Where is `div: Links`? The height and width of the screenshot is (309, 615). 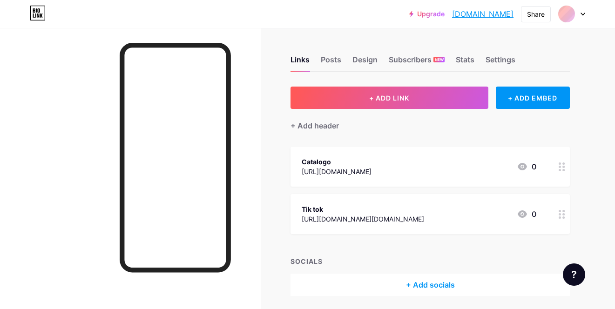 div: Links is located at coordinates (300, 62).